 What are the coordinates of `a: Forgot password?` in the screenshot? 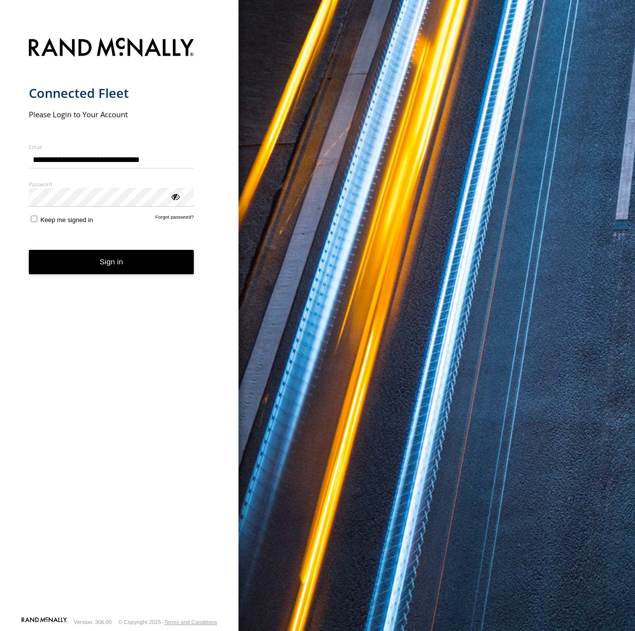 It's located at (175, 219).